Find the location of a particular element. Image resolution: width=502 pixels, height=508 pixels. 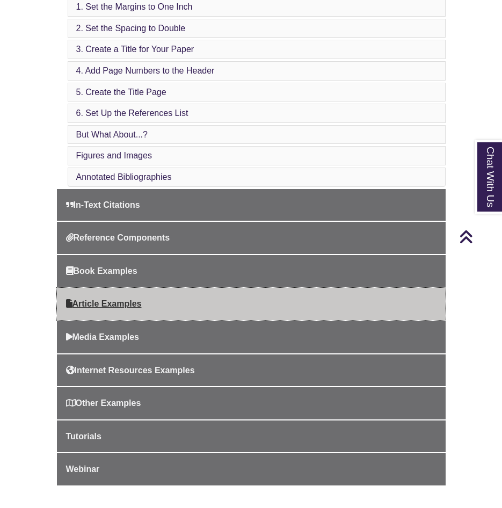

a: 2. Set the Spacing to Double is located at coordinates (131, 28).